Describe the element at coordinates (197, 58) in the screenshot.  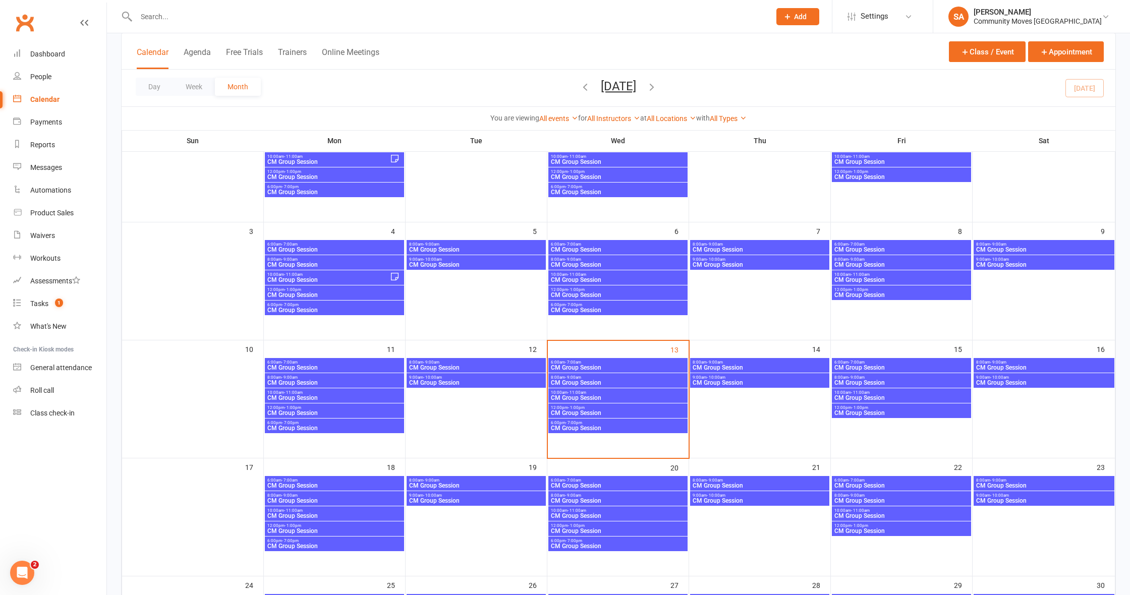
I see `button: Agenda` at that location.